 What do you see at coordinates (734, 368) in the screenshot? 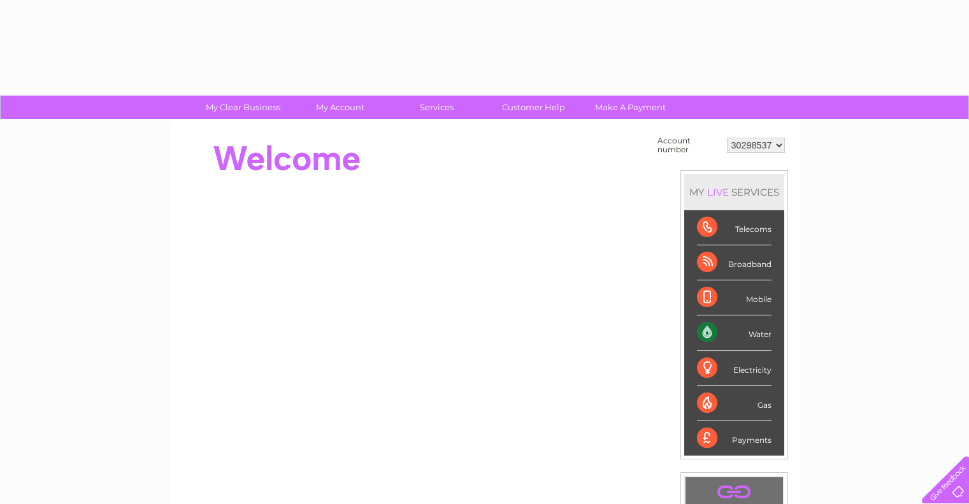
I see `div: Electricity` at bounding box center [734, 368].